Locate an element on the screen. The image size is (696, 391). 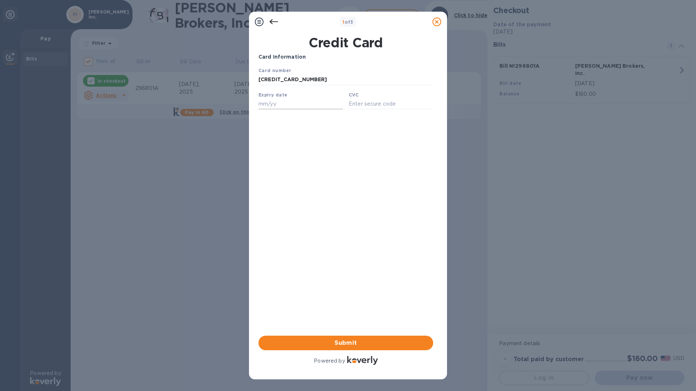
b: CVC is located at coordinates (95, 28).